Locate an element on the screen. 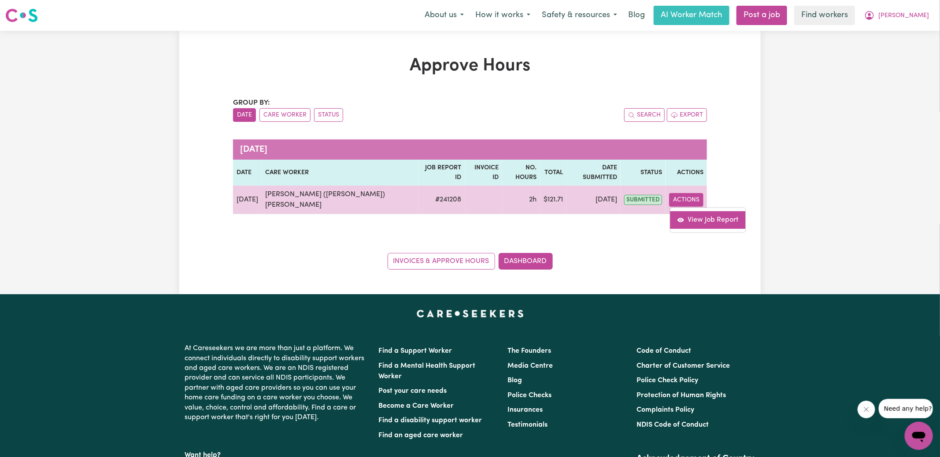 This screenshot has height=457, width=940. button: Actions is located at coordinates (686, 200).